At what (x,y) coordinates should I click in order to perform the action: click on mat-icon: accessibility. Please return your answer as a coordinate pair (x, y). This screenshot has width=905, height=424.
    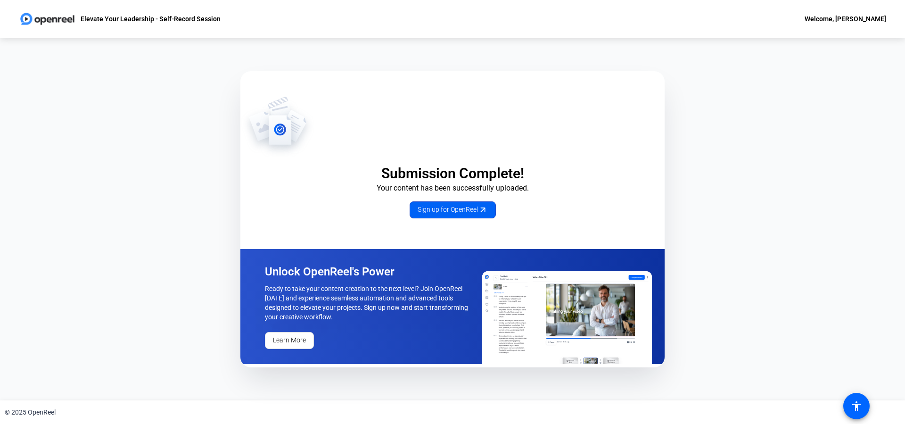
    Looking at the image, I should click on (857, 406).